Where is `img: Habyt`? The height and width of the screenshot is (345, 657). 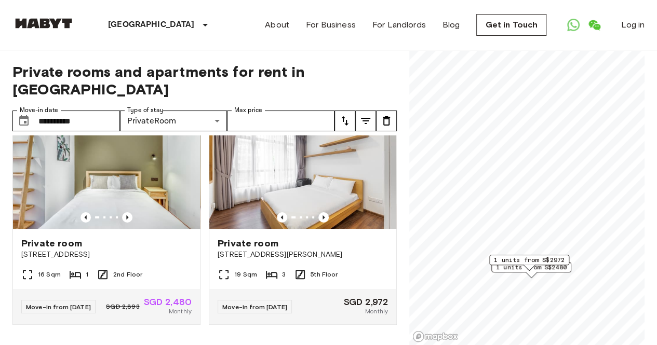 img: Habyt is located at coordinates (44, 23).